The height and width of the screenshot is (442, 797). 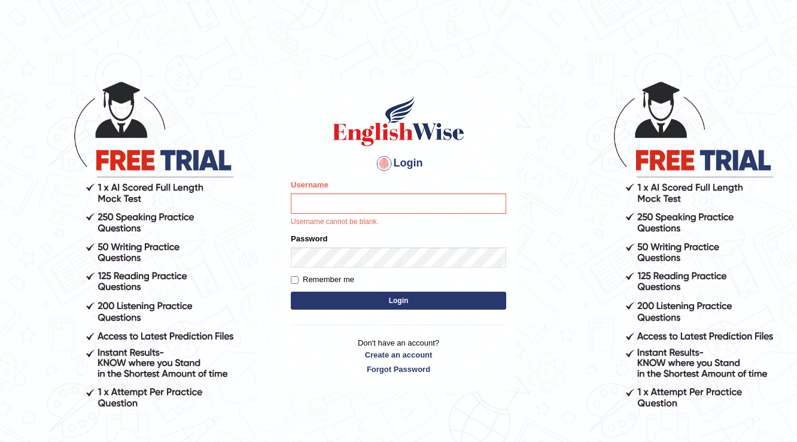 I want to click on input: Remember me, so click(x=294, y=279).